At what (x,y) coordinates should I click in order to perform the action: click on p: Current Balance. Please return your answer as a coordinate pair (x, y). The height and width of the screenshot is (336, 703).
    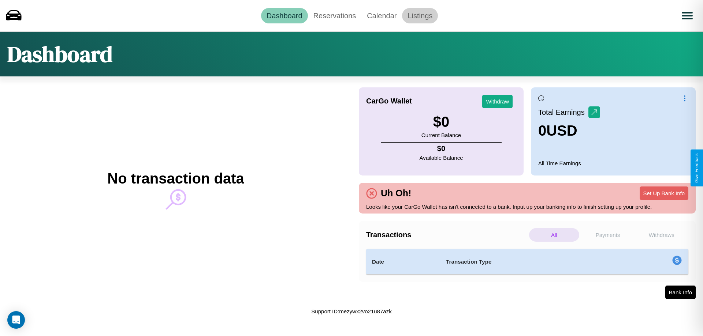
    Looking at the image, I should click on (441, 135).